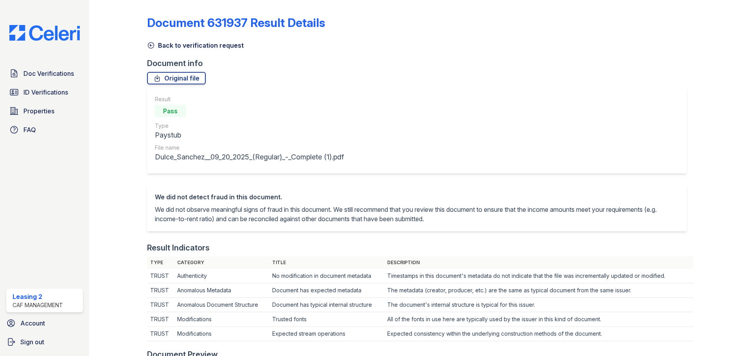 The image size is (751, 356). Describe the element at coordinates (539, 320) in the screenshot. I see `td: All of the fonts in use here are typically used by the issuer in this kind of document.` at that location.